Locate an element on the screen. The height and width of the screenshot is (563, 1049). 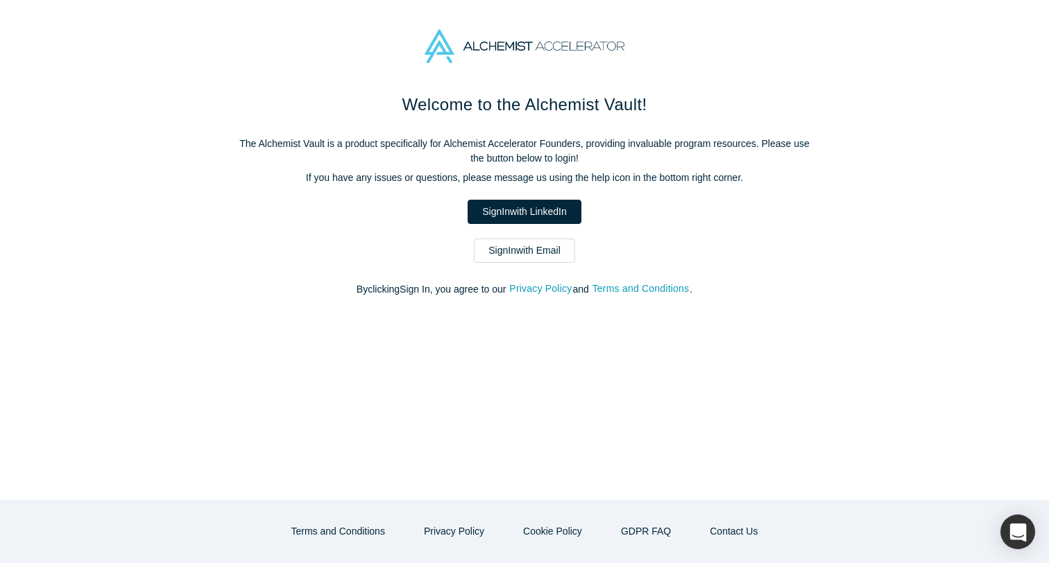
p: If you have any issues or questions, please message us using the help icon in the bottom right co... is located at coordinates (525, 178).